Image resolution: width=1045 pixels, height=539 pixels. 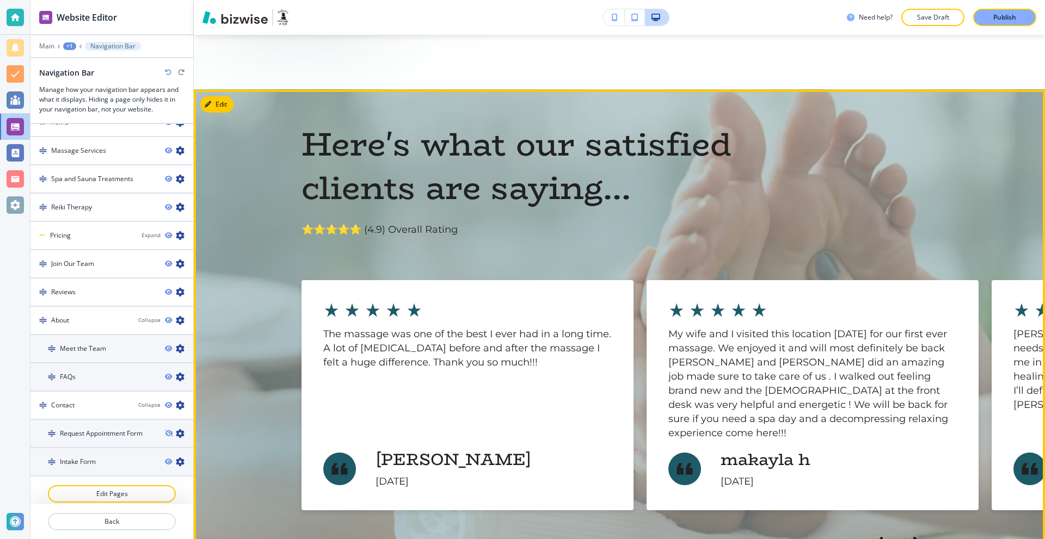 What do you see at coordinates (235, 17) in the screenshot?
I see `img: Bizwise Logo` at bounding box center [235, 17].